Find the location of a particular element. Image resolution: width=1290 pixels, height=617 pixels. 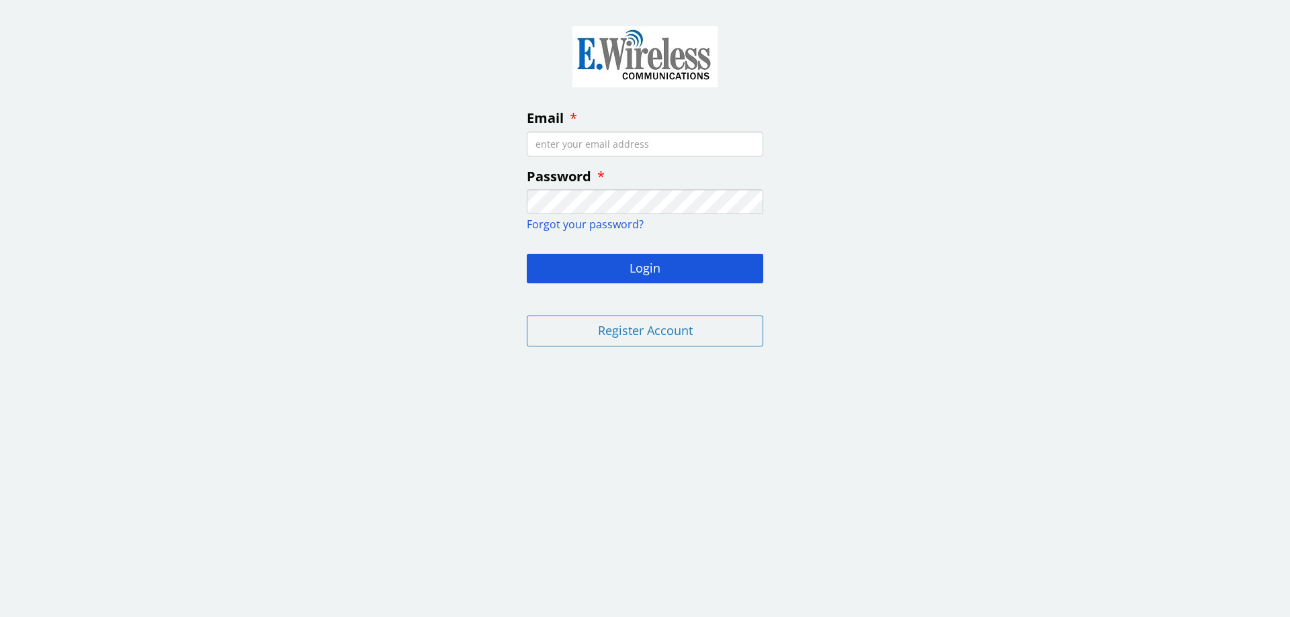

span: Forgot your password? is located at coordinates (585, 224).